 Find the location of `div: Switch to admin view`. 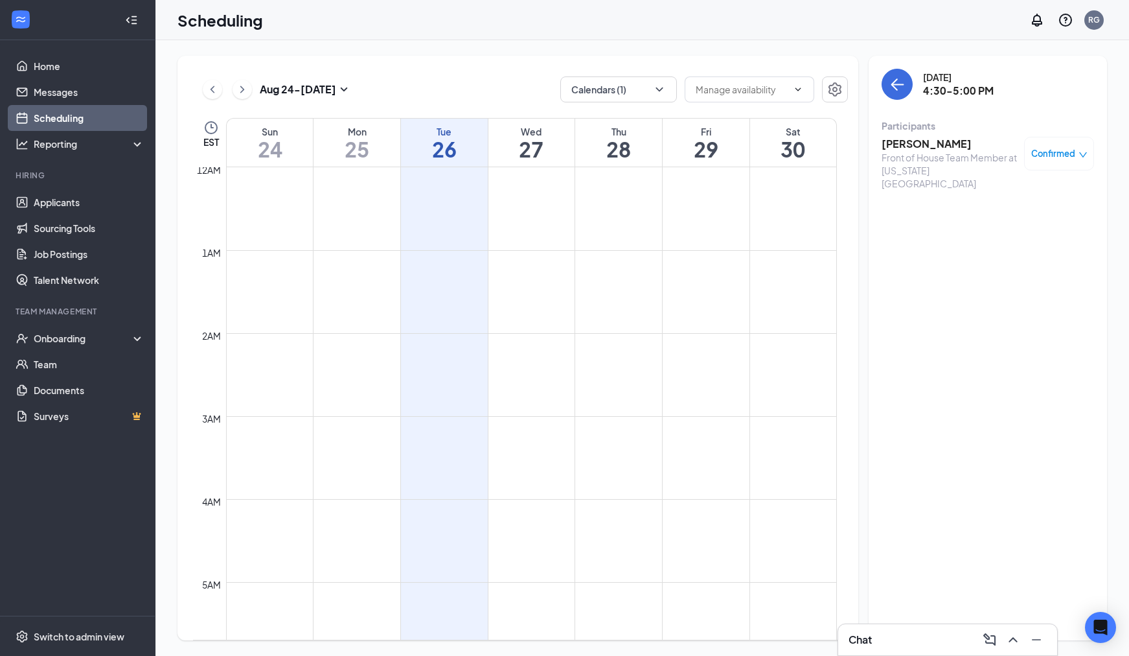

div: Switch to admin view is located at coordinates (79, 636).